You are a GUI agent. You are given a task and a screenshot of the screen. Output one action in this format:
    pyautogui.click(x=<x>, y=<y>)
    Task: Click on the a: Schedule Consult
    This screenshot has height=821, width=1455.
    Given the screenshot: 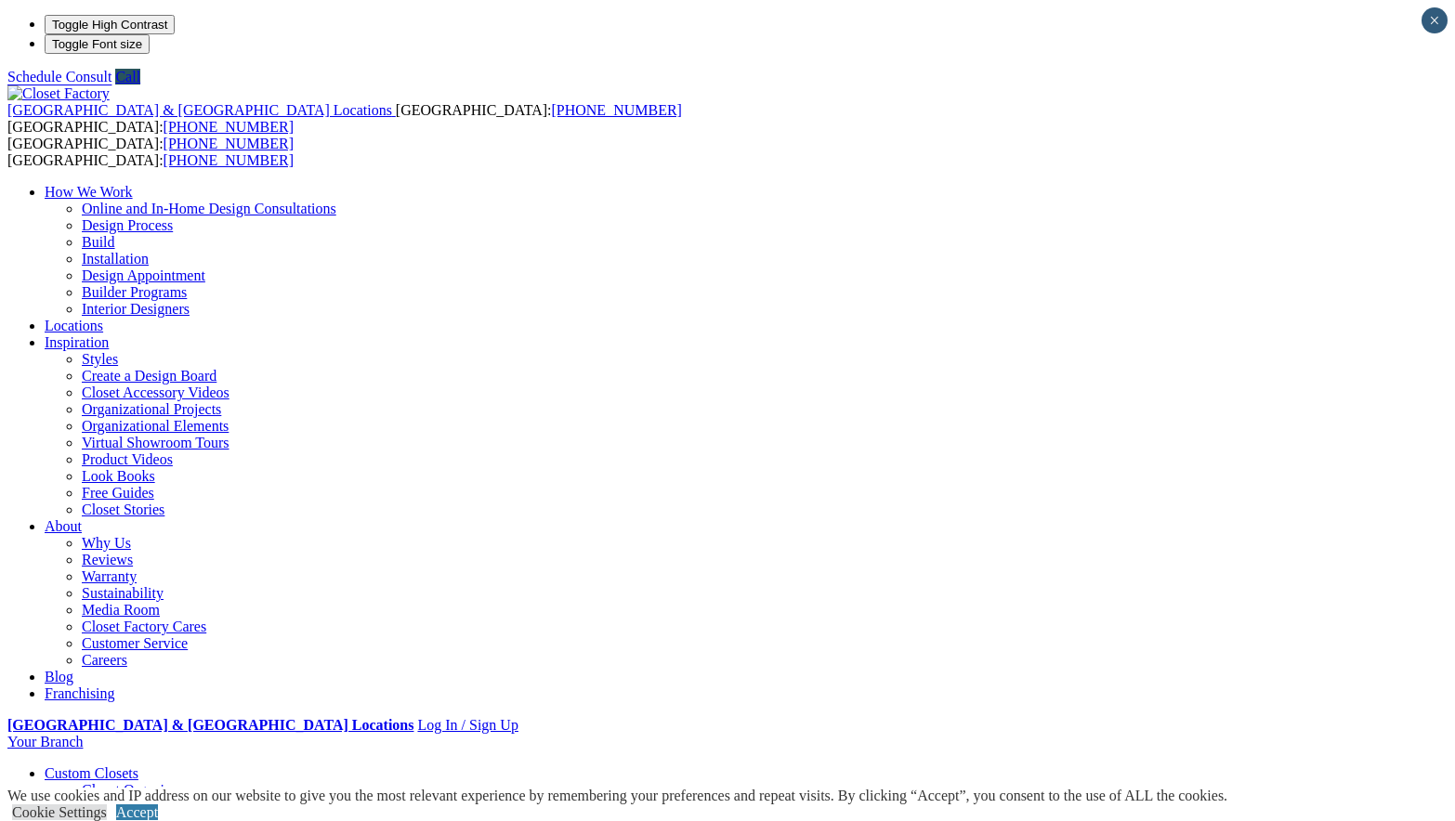 What is the action you would take?
    pyautogui.click(x=59, y=76)
    